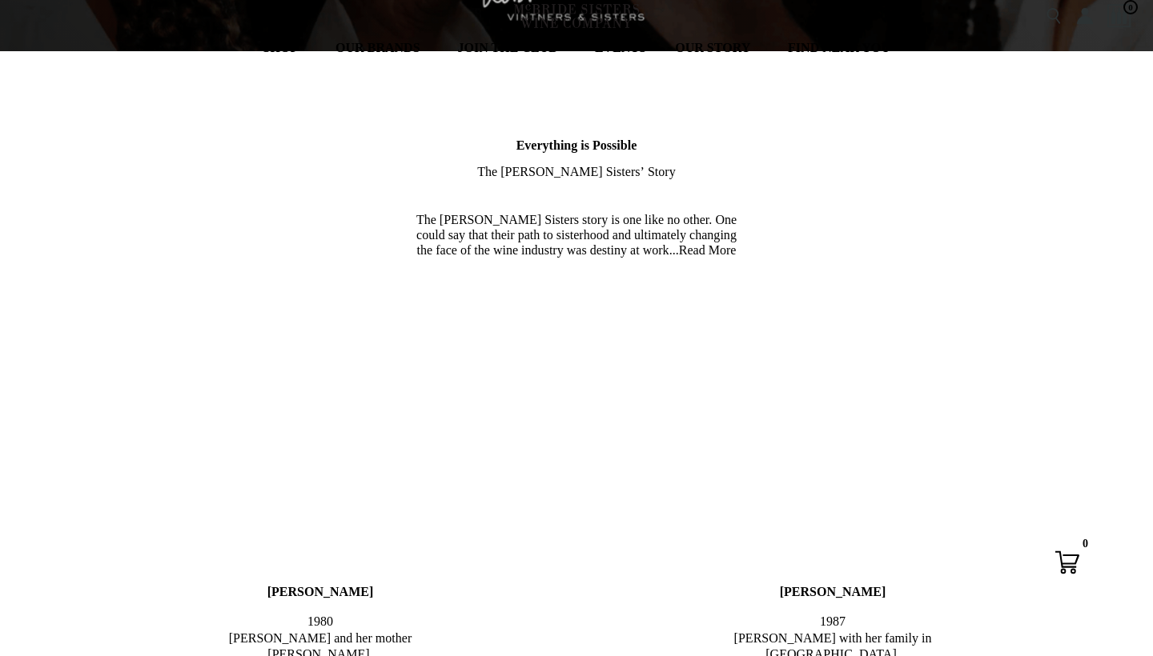 Image resolution: width=1153 pixels, height=656 pixels. What do you see at coordinates (661, 171) in the screenshot?
I see `span: Story` at bounding box center [661, 171].